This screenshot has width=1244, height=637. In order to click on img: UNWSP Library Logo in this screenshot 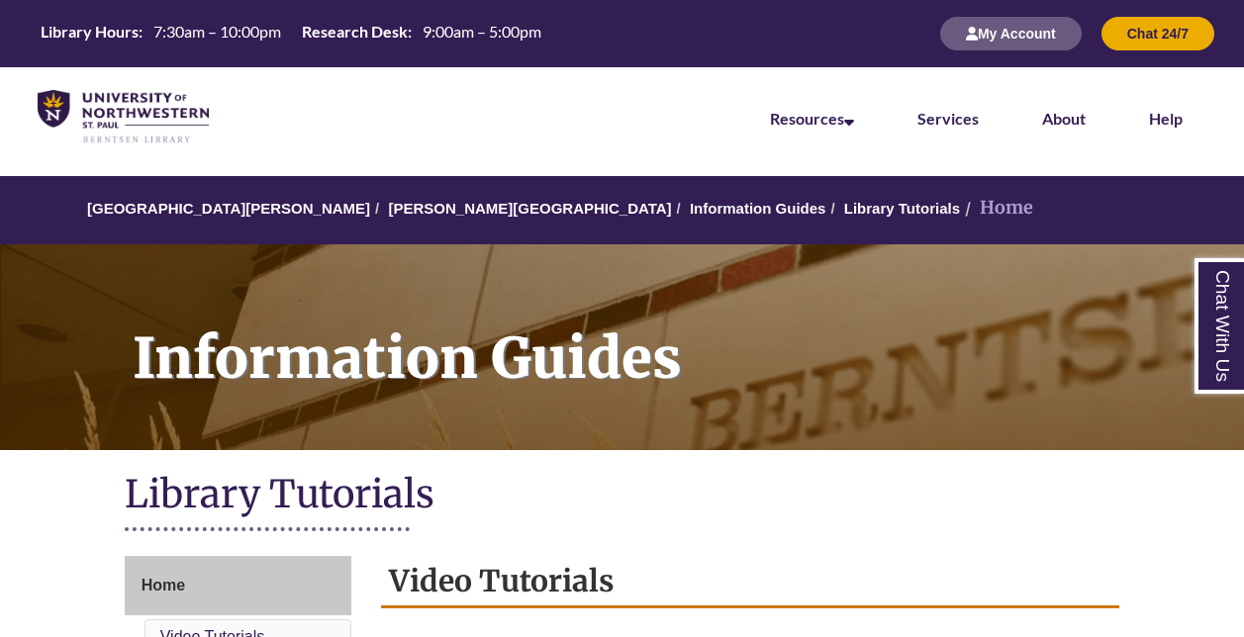, I will do `click(123, 117)`.